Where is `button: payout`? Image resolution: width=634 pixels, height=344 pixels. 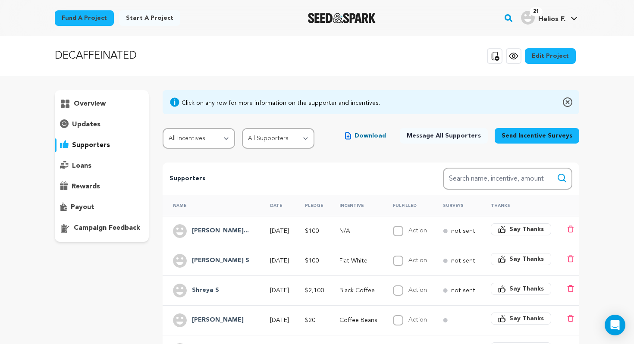 button: payout is located at coordinates (102, 208).